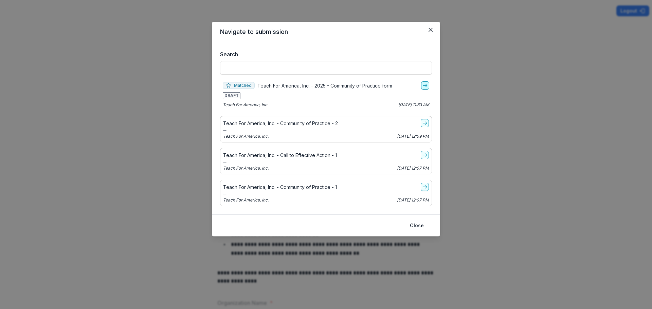  Describe the element at coordinates (324, 54) in the screenshot. I see `label: Search` at that location.